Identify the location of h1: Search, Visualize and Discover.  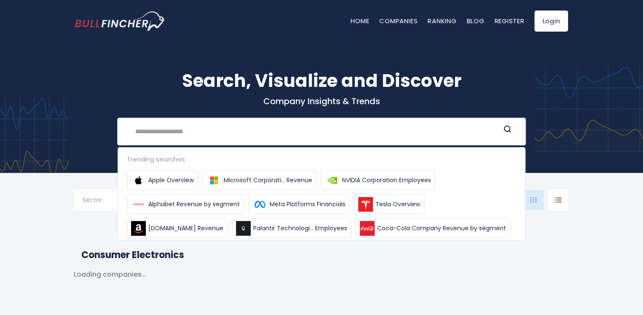
(321, 80).